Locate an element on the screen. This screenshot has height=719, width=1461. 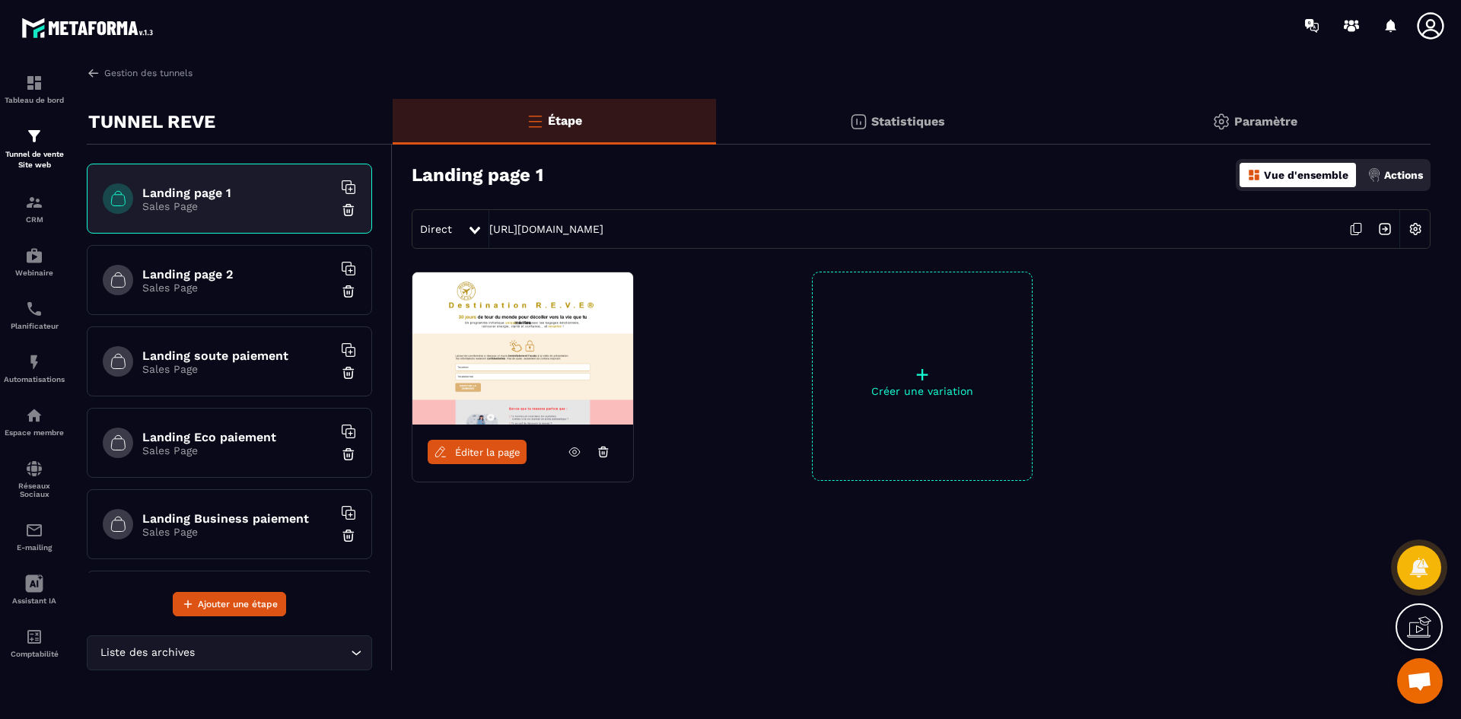
a: social-networksocial-networkRéseaux Sociaux is located at coordinates (34, 479).